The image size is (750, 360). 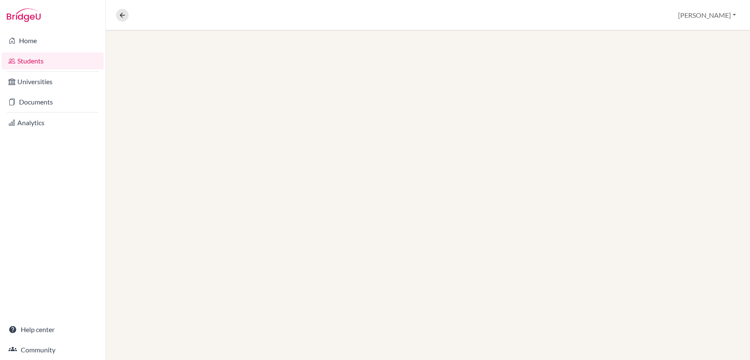 I want to click on a: Community, so click(x=52, y=350).